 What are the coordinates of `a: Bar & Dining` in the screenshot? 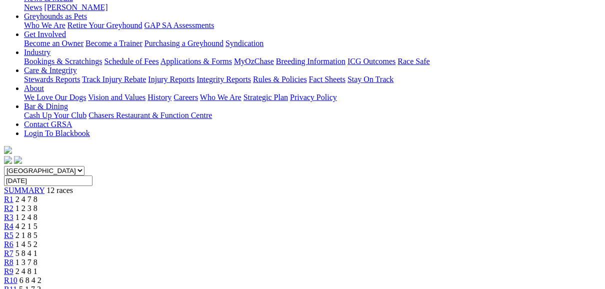 It's located at (46, 106).